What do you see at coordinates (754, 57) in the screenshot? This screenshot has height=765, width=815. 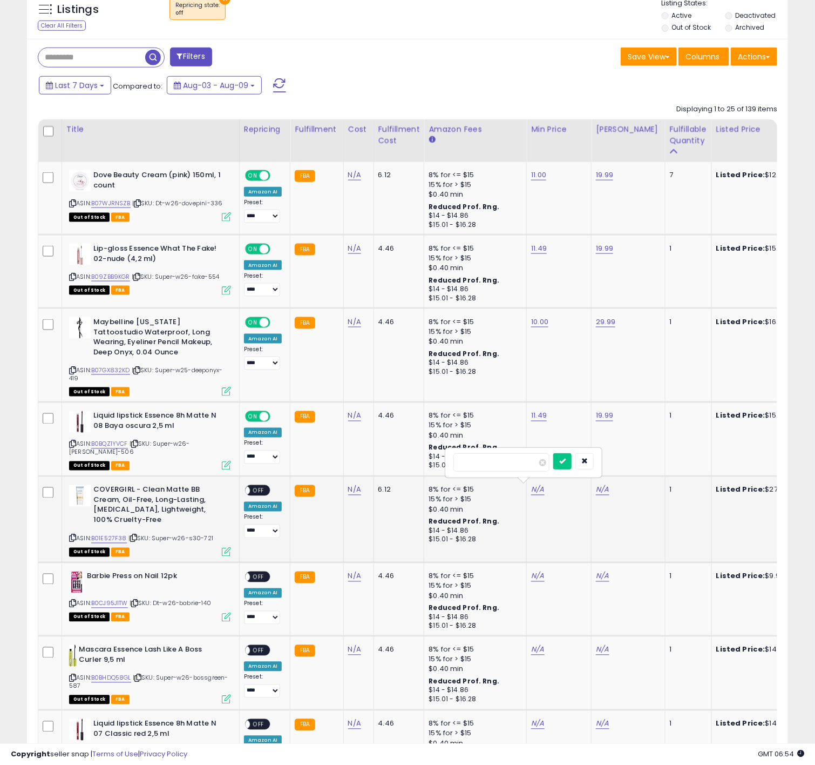 I see `button: Actions` at bounding box center [754, 57].